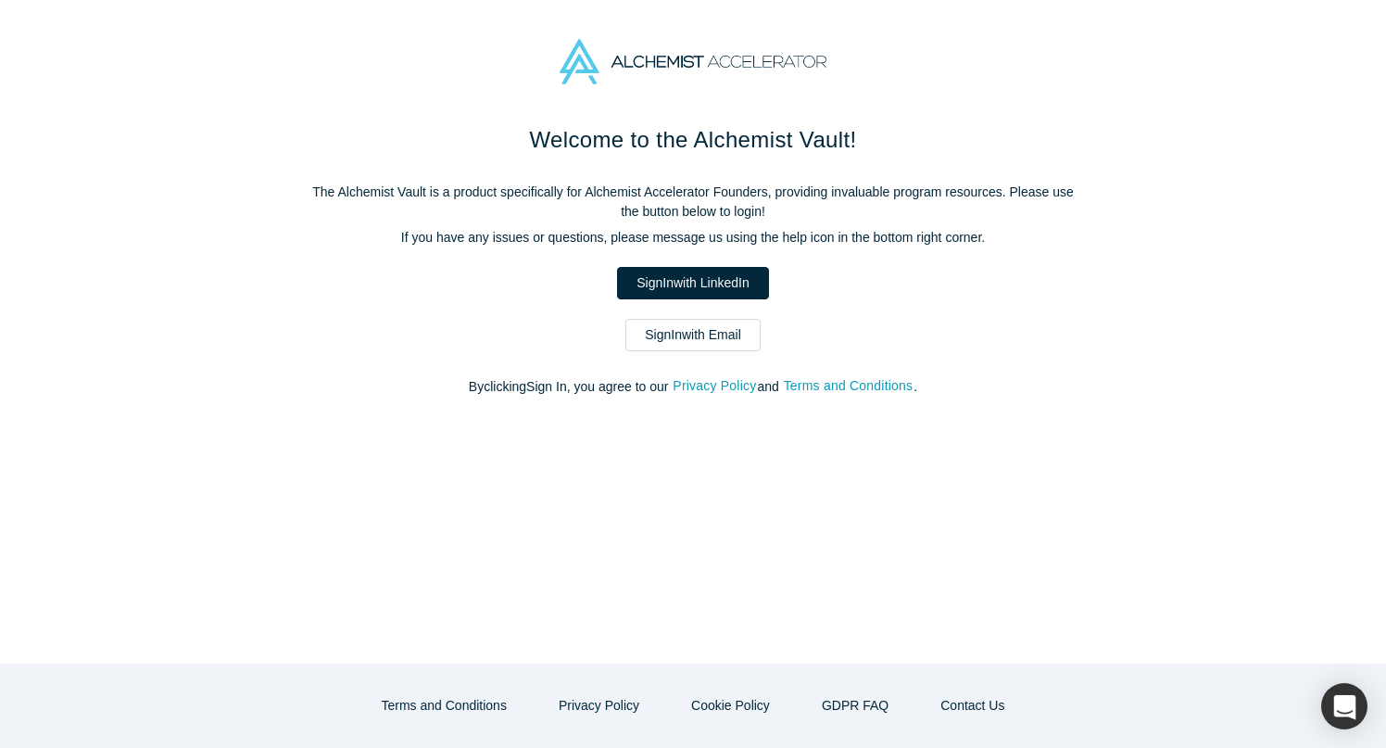 The height and width of the screenshot is (748, 1386). I want to click on a: GDPR FAQ, so click(855, 705).